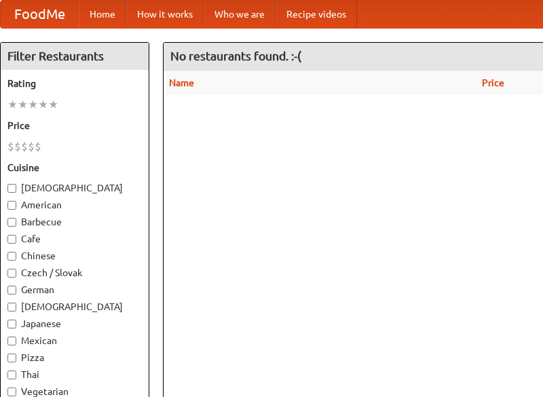 This screenshot has height=397, width=543. Describe the element at coordinates (12, 256) in the screenshot. I see `input: Chinese` at that location.